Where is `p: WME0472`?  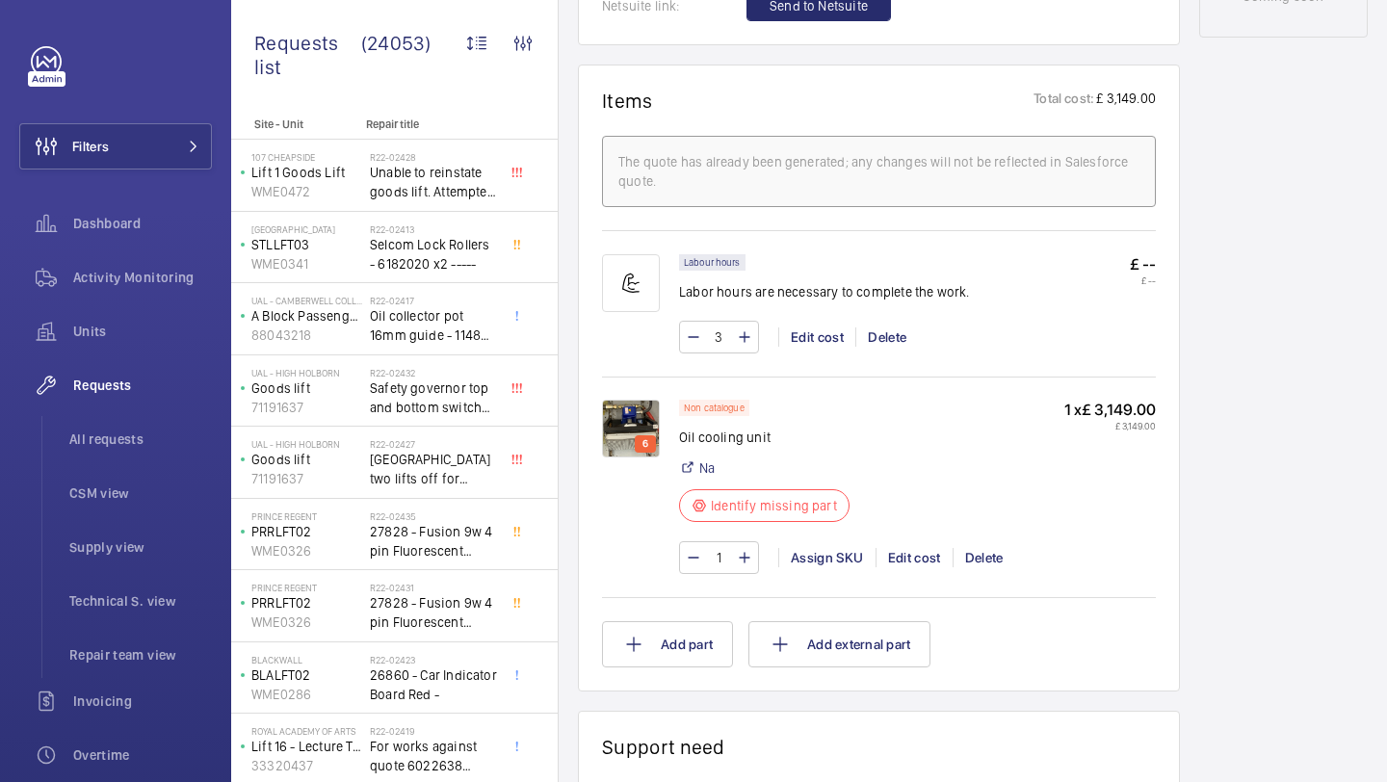
p: WME0472 is located at coordinates (306, 192).